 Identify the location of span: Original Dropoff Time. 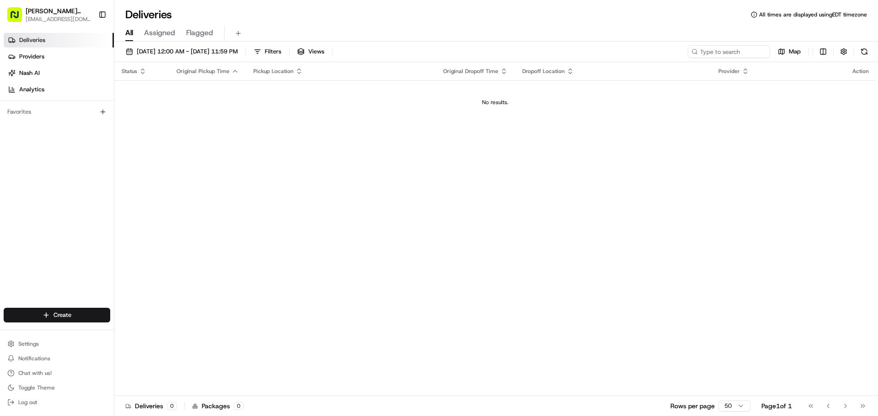
(470, 71).